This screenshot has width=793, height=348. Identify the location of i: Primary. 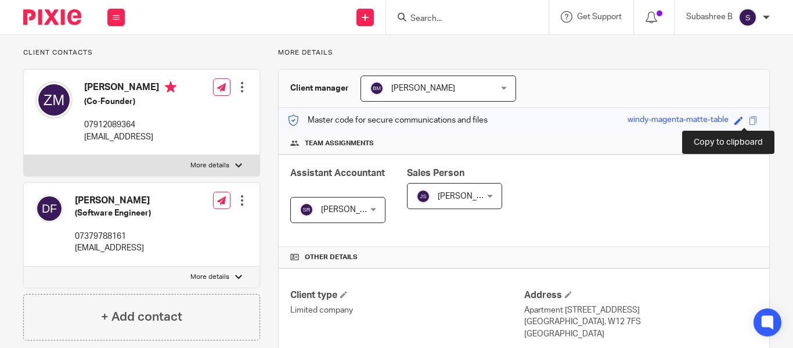
(171, 87).